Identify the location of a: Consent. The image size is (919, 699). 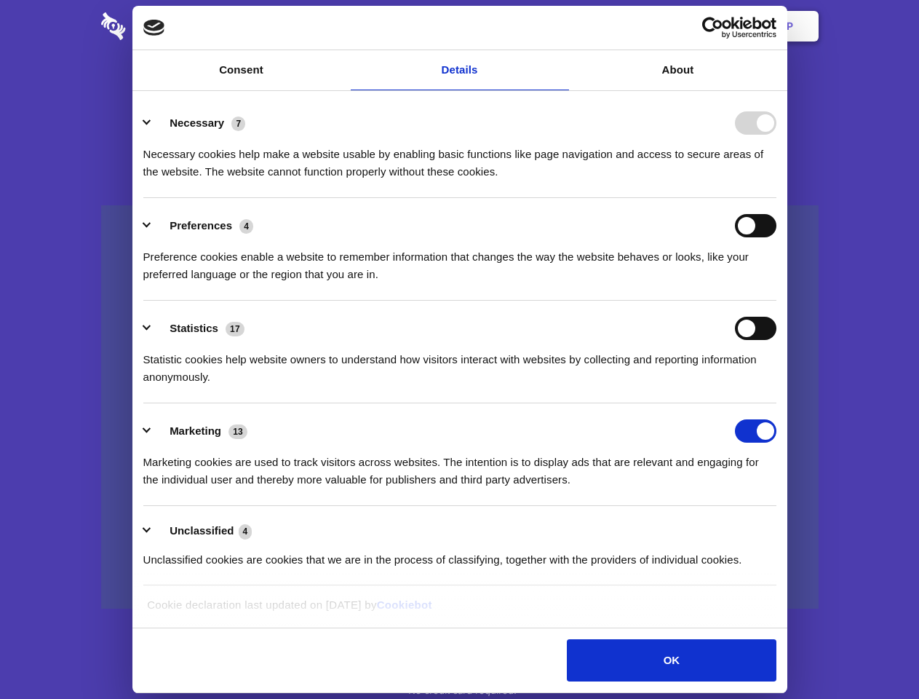
(242, 70).